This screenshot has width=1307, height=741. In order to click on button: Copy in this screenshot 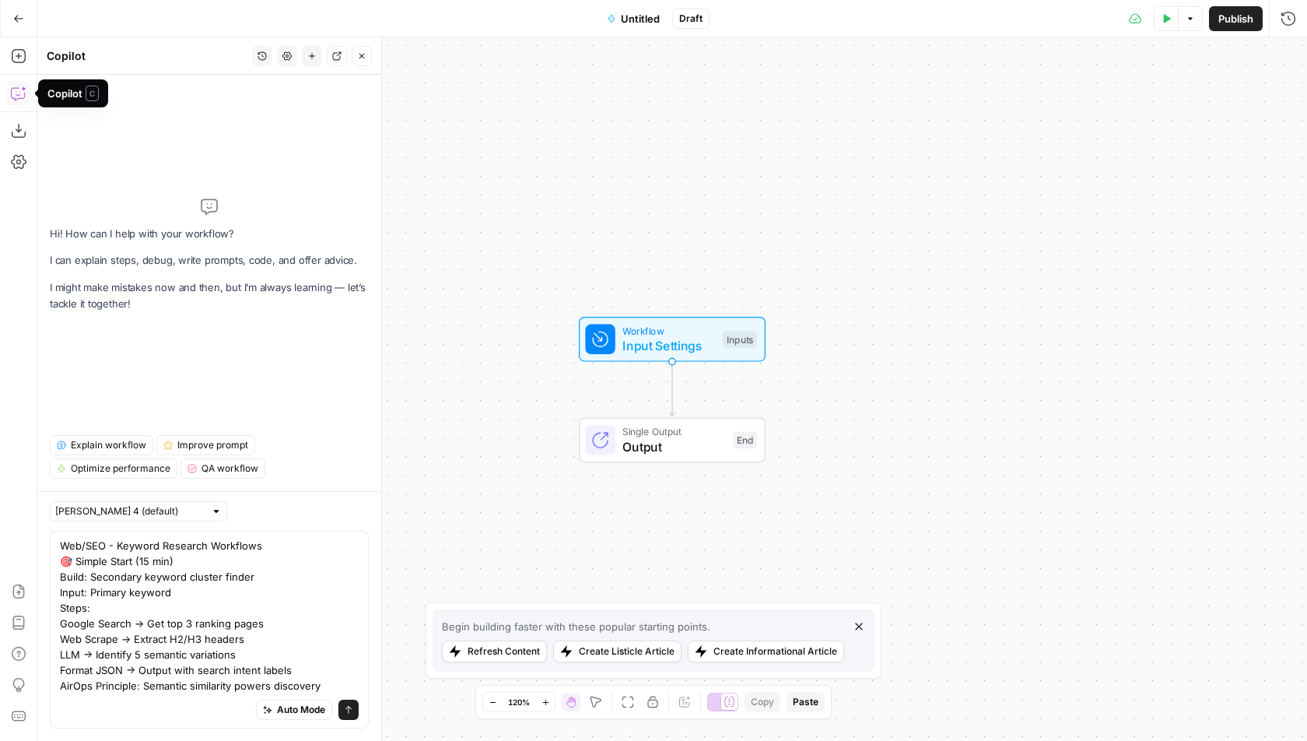, I will do `click(763, 702)`.